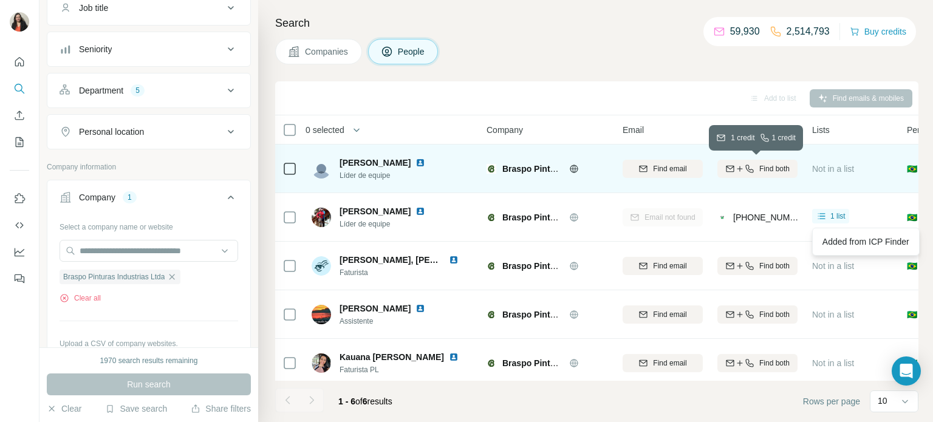  Describe the element at coordinates (149, 225) in the screenshot. I see `div: Select a company name or website` at that location.